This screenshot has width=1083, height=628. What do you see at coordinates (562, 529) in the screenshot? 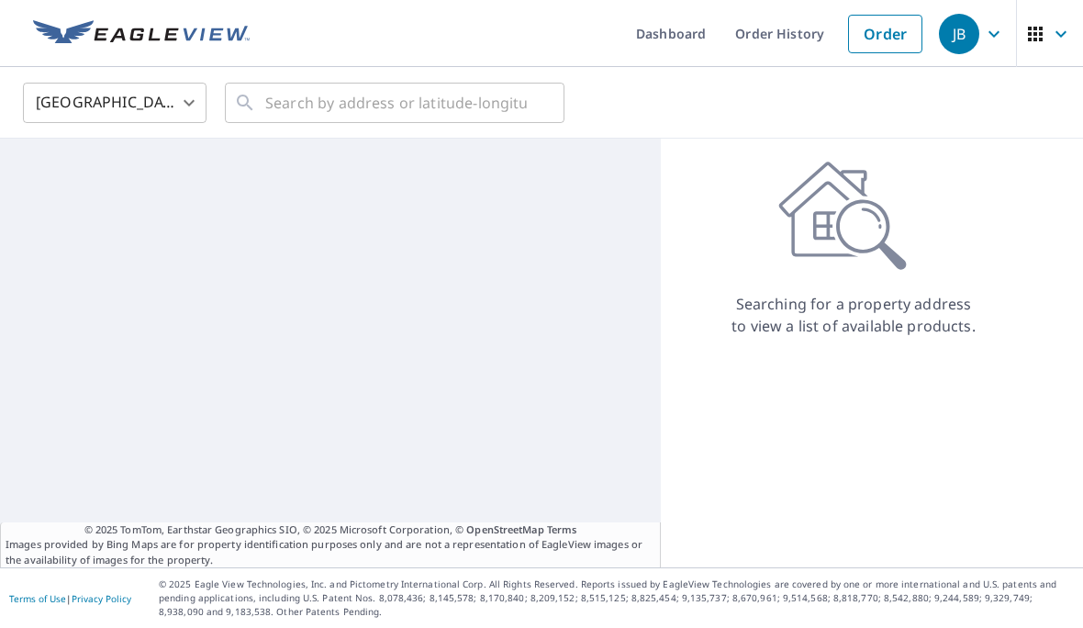
I see `a: Terms` at bounding box center [562, 529].